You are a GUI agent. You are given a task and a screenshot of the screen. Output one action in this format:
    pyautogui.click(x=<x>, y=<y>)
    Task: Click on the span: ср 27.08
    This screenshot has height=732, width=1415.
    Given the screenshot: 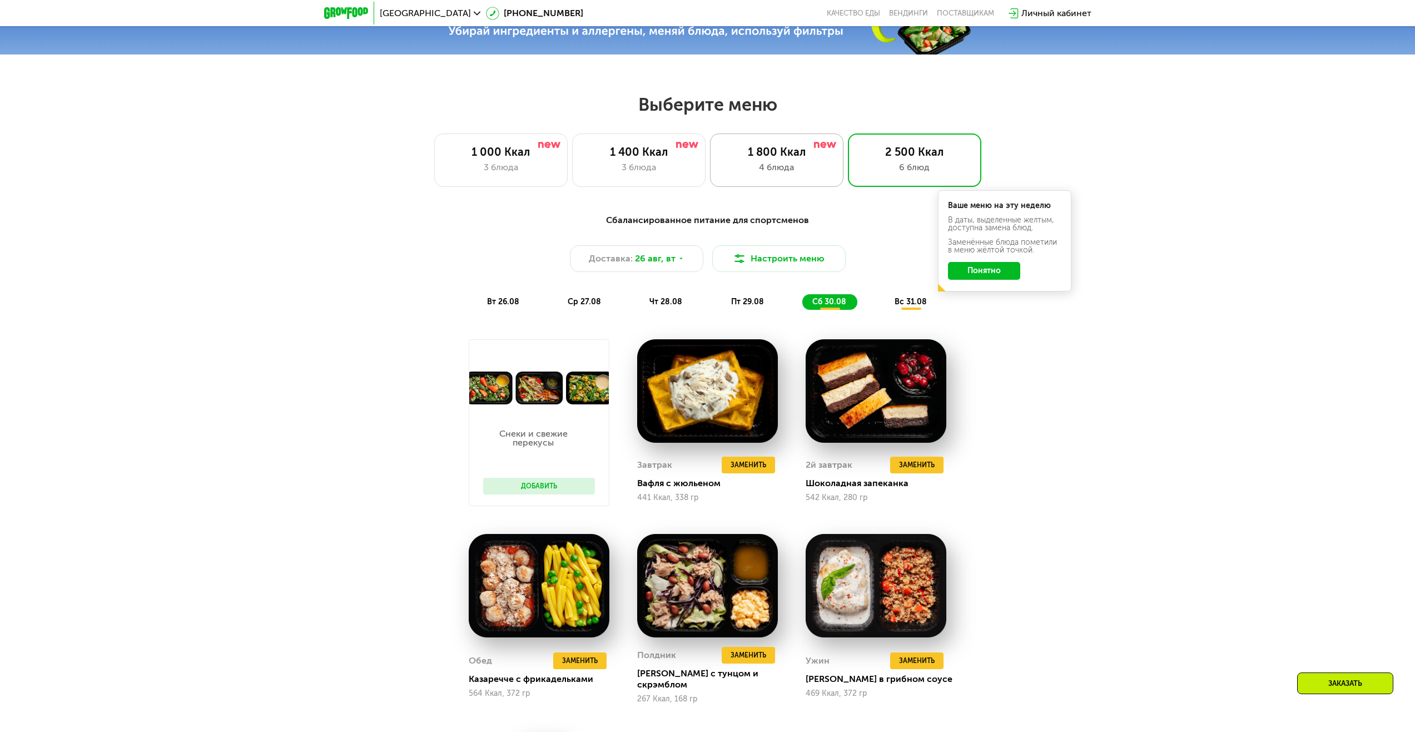 What is the action you would take?
    pyautogui.click(x=585, y=301)
    